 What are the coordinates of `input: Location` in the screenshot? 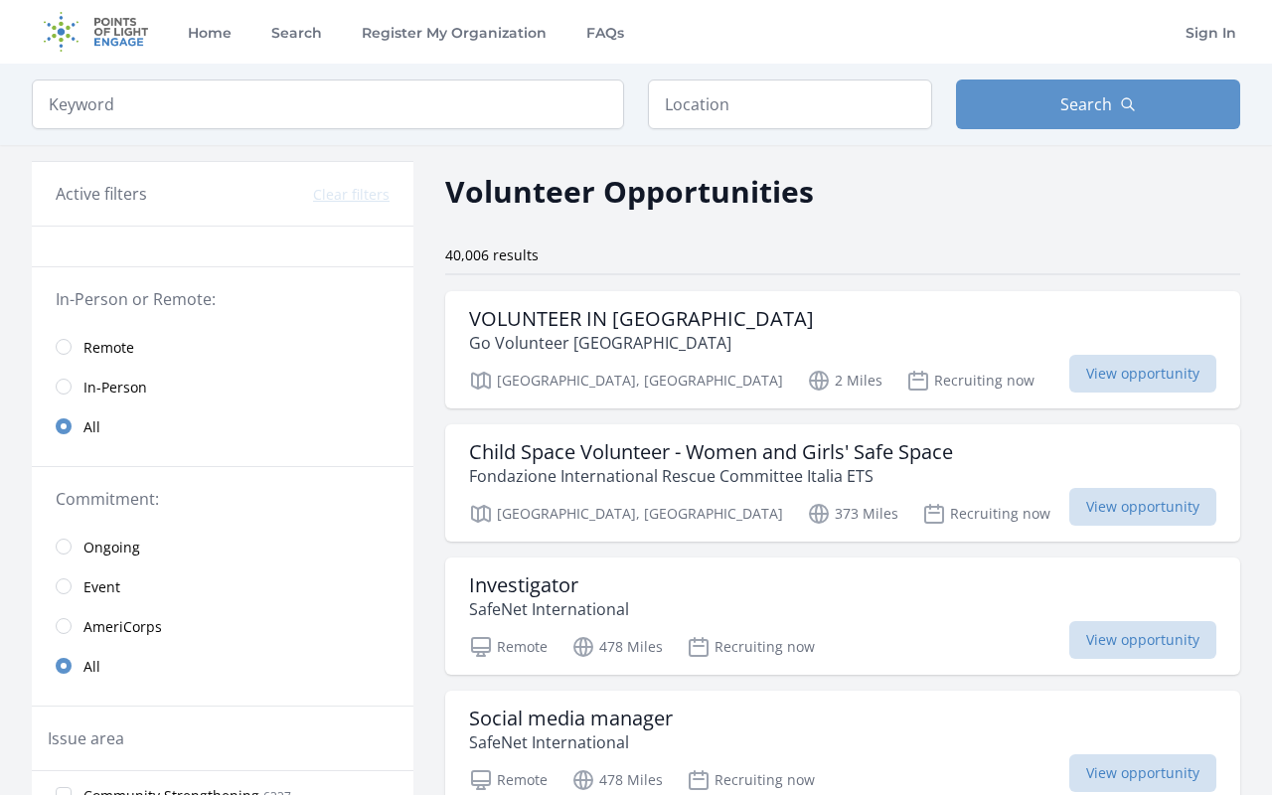 It's located at (790, 104).